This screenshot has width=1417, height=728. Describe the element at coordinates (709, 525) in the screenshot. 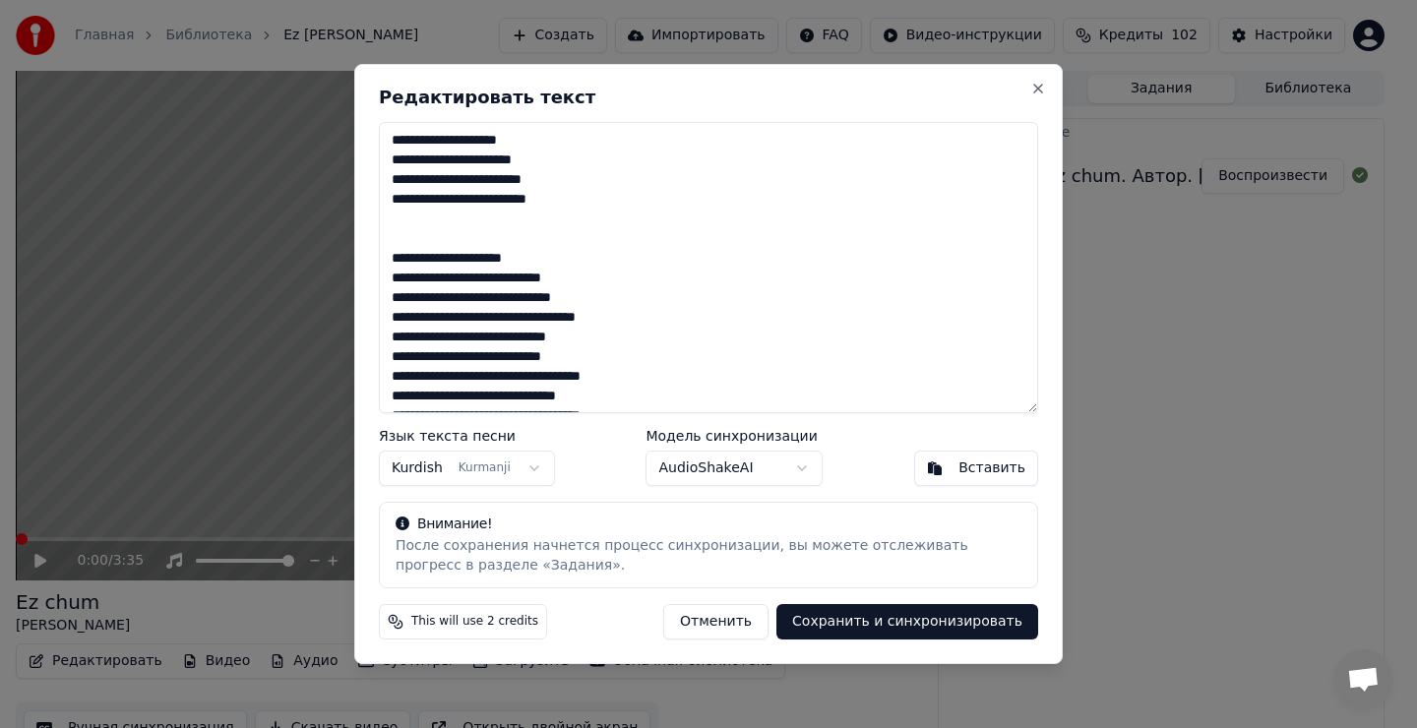

I see `div: Внимание!` at that location.